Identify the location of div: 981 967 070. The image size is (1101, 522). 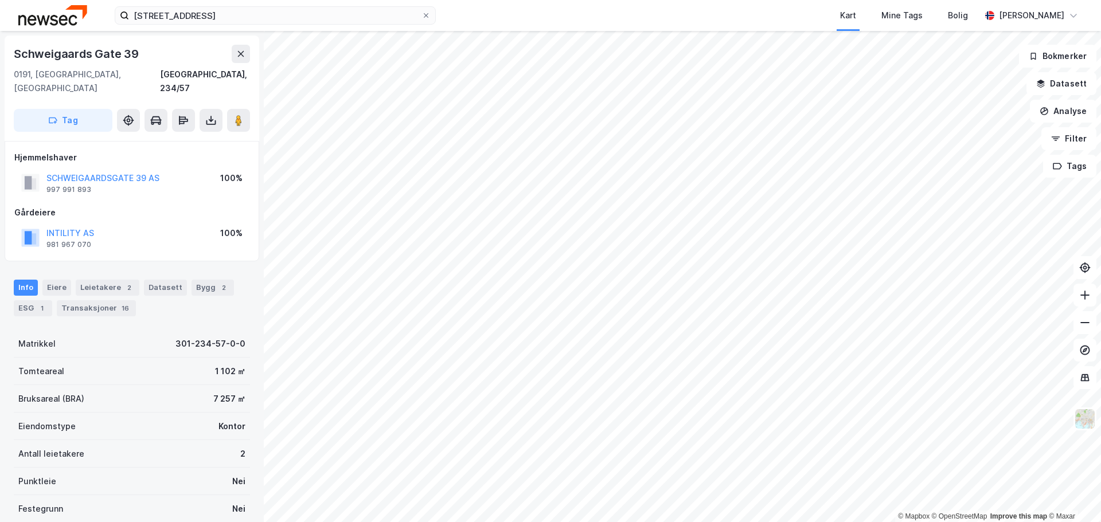
(69, 245).